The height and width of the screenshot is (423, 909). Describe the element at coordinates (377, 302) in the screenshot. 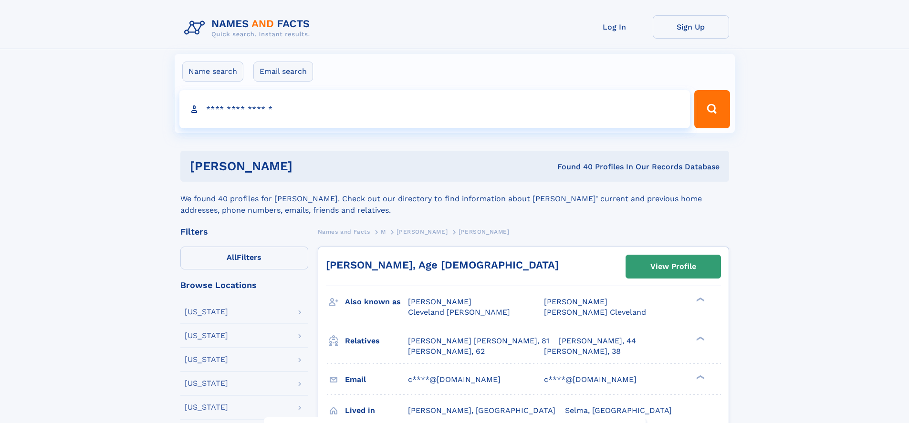

I see `h3: Also known as` at that location.